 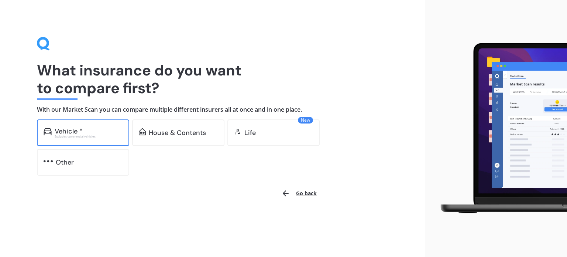 What do you see at coordinates (213, 109) in the screenshot?
I see `h4: With our Market Scan you can compare multiple different insurers all at once and in one place.` at bounding box center [213, 109].